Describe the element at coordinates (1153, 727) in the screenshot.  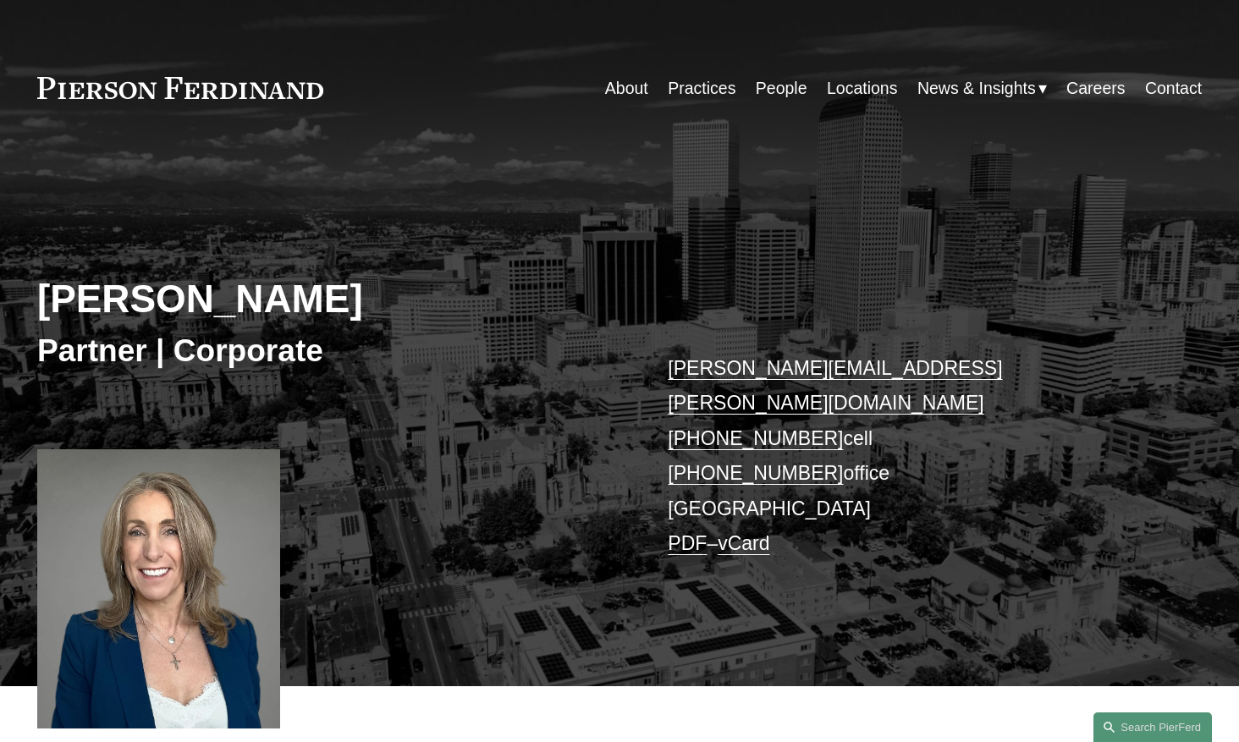
I see `a: Search this site` at that location.